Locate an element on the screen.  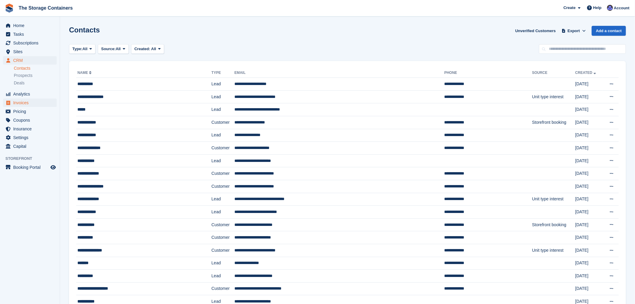
span: Deals is located at coordinates (19, 83).